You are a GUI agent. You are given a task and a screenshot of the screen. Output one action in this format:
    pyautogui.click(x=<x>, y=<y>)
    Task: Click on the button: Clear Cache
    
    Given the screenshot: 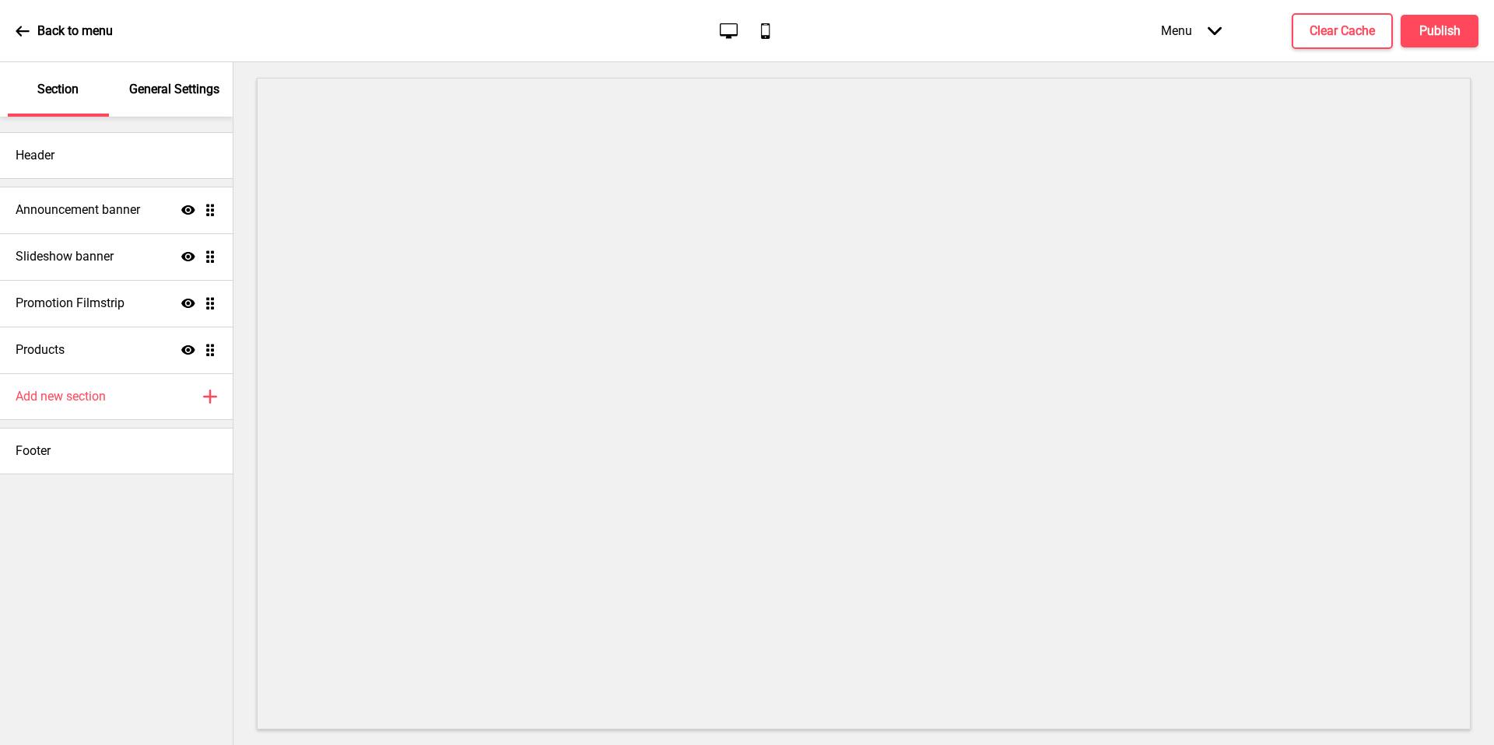 What is the action you would take?
    pyautogui.click(x=1342, y=31)
    